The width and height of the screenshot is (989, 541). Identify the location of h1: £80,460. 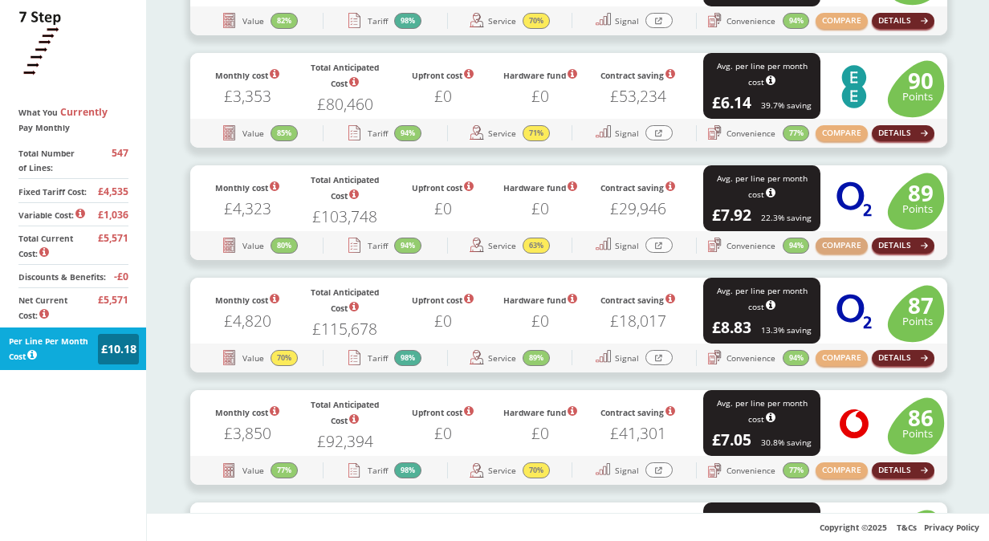
(345, 101).